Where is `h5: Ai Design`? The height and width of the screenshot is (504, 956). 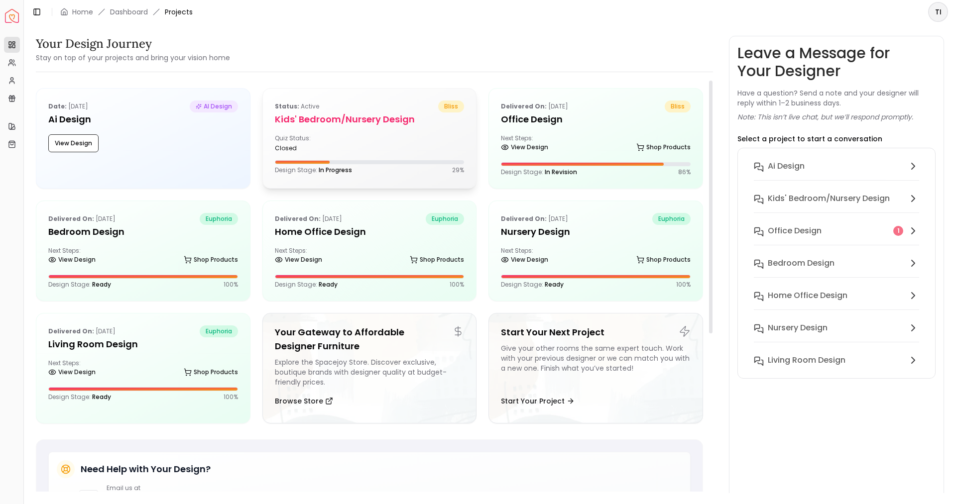 h5: Ai Design is located at coordinates (143, 119).